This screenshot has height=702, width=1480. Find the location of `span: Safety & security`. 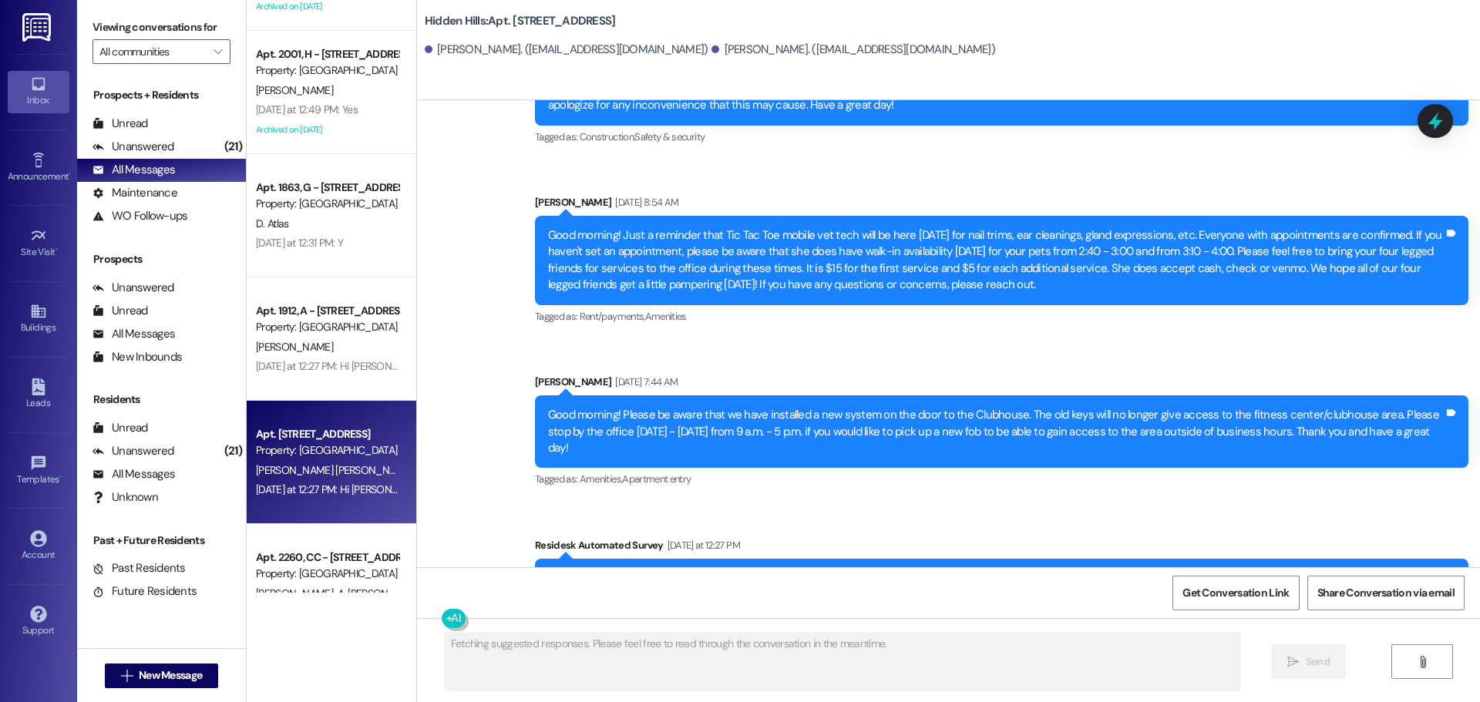

span: Safety & security is located at coordinates (669, 136).